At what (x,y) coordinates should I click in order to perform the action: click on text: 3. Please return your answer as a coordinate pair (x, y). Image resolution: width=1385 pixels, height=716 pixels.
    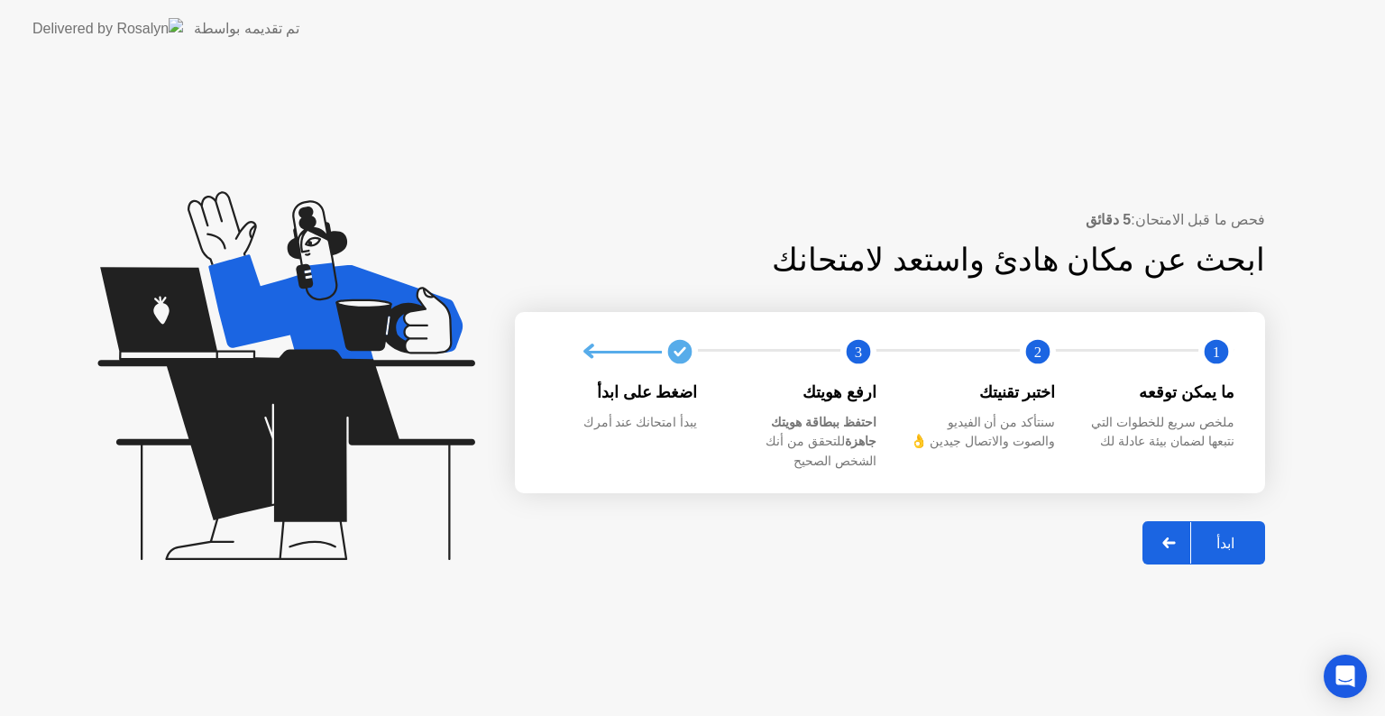
    Looking at the image, I should click on (858, 352).